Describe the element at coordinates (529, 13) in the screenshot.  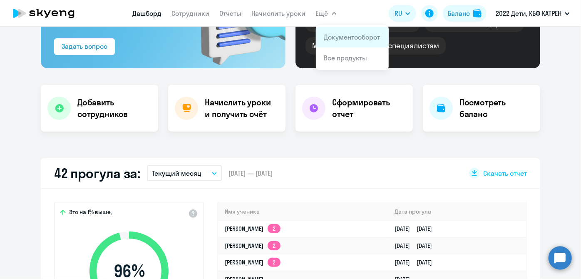
I see `p: 2022 Дети, КБФ КАТРЕН` at that location.